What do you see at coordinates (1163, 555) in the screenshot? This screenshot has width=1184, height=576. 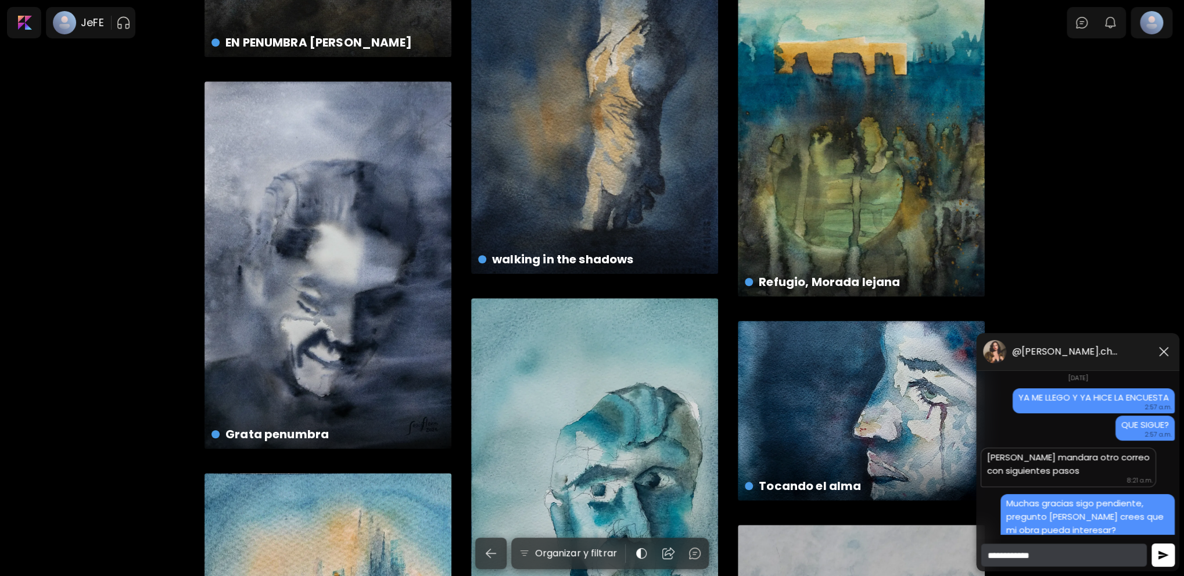 I see `img: airplane.svg` at bounding box center [1163, 555].